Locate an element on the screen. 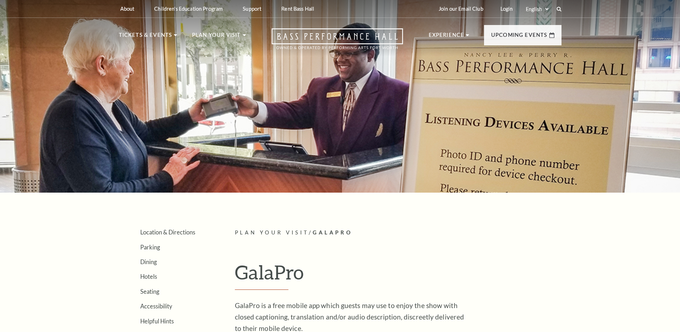  h1: GalaPro is located at coordinates (398, 275).